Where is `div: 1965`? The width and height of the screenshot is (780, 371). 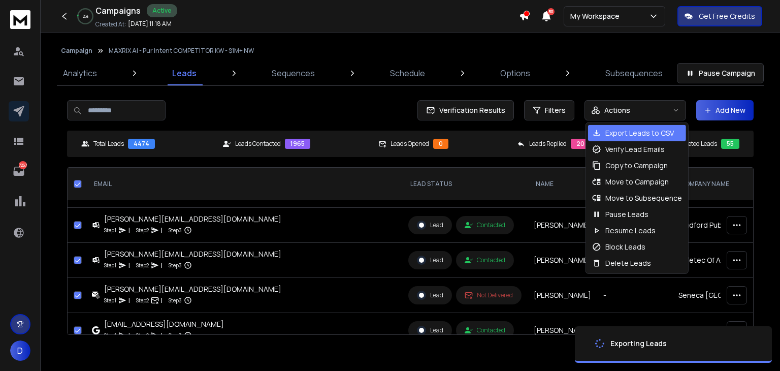
div: 1965 is located at coordinates (297, 144).